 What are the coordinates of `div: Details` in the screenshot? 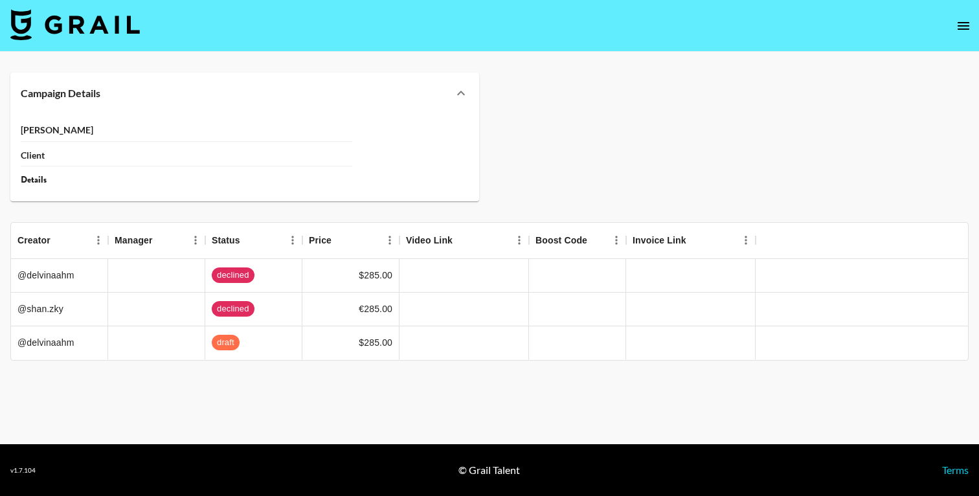 It's located at (186, 180).